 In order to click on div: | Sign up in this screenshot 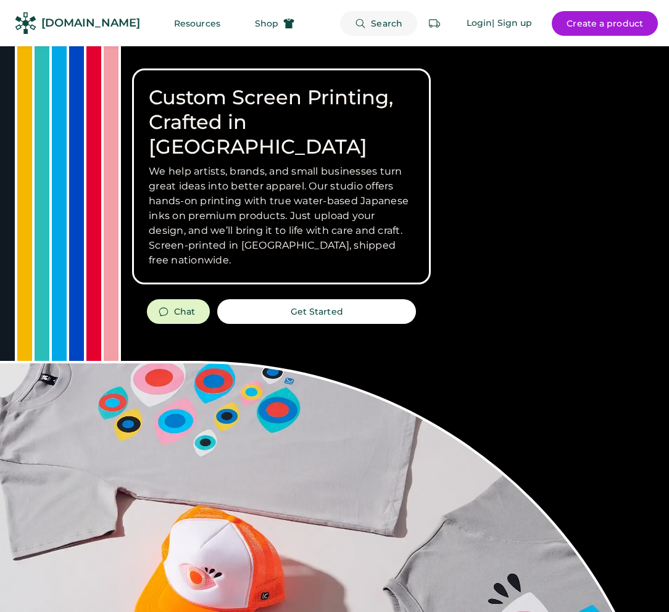, I will do `click(512, 23)`.